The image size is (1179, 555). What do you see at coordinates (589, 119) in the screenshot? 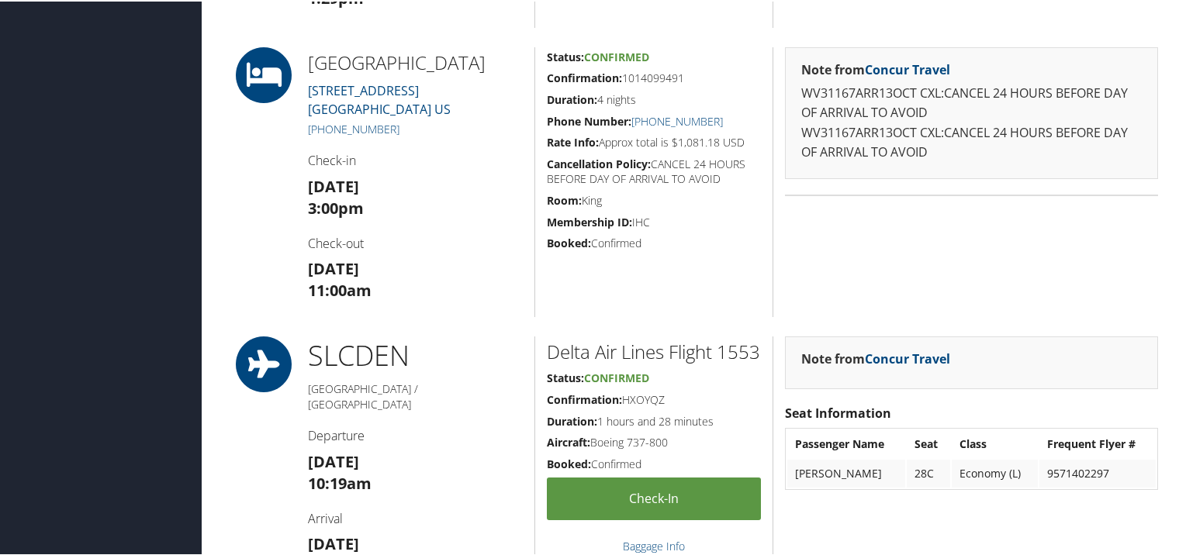
I see `strong: Phone Number:` at bounding box center [589, 119].